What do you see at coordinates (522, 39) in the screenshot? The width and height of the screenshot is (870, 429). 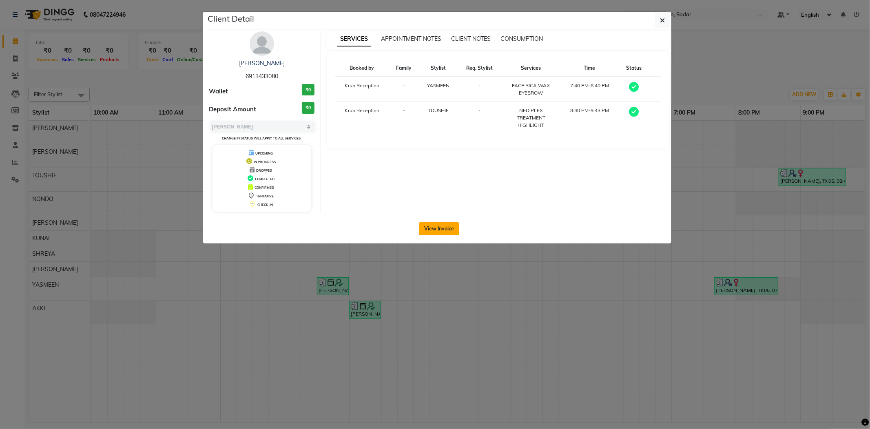 I see `span: CONSUMPTION` at bounding box center [522, 39].